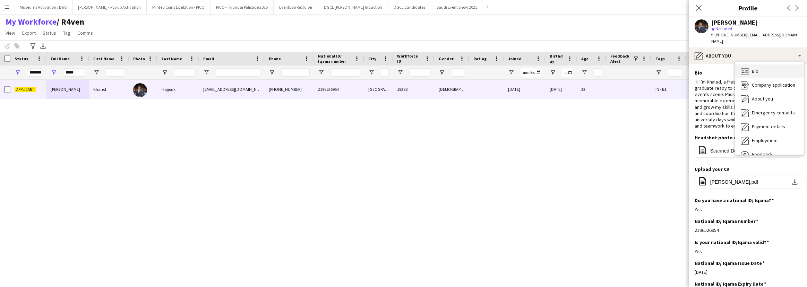  What do you see at coordinates (178, 89) in the screenshot?
I see `div: Hajjouk` at bounding box center [178, 89].